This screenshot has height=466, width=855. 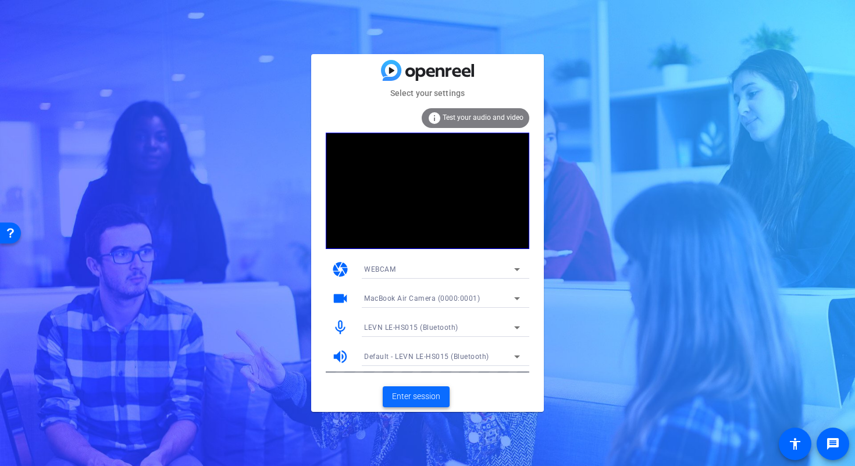 What do you see at coordinates (380, 269) in the screenshot?
I see `span: WEBCAM` at bounding box center [380, 269].